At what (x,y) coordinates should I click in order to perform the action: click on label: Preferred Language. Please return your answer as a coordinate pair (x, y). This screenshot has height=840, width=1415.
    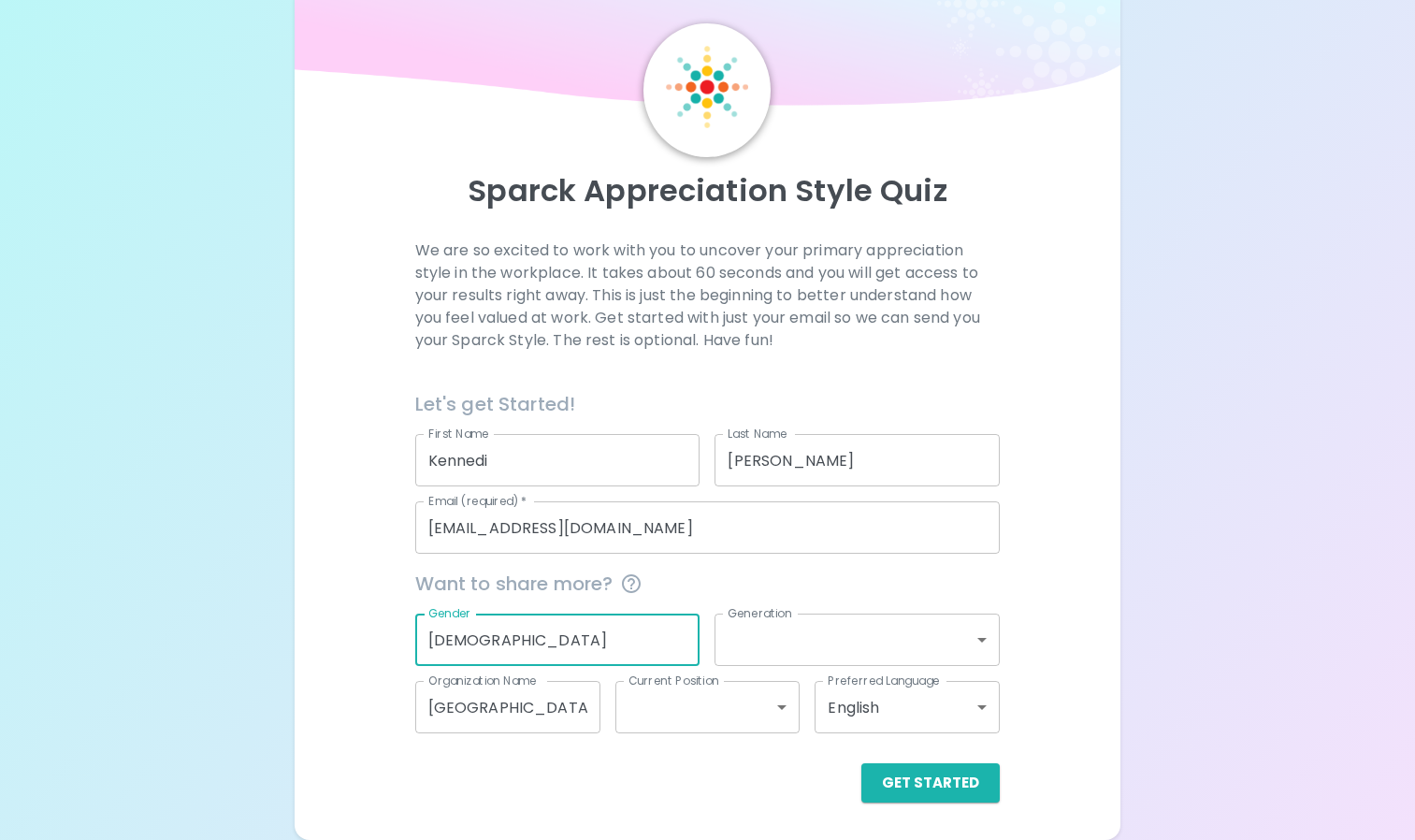
    Looking at the image, I should click on (884, 680).